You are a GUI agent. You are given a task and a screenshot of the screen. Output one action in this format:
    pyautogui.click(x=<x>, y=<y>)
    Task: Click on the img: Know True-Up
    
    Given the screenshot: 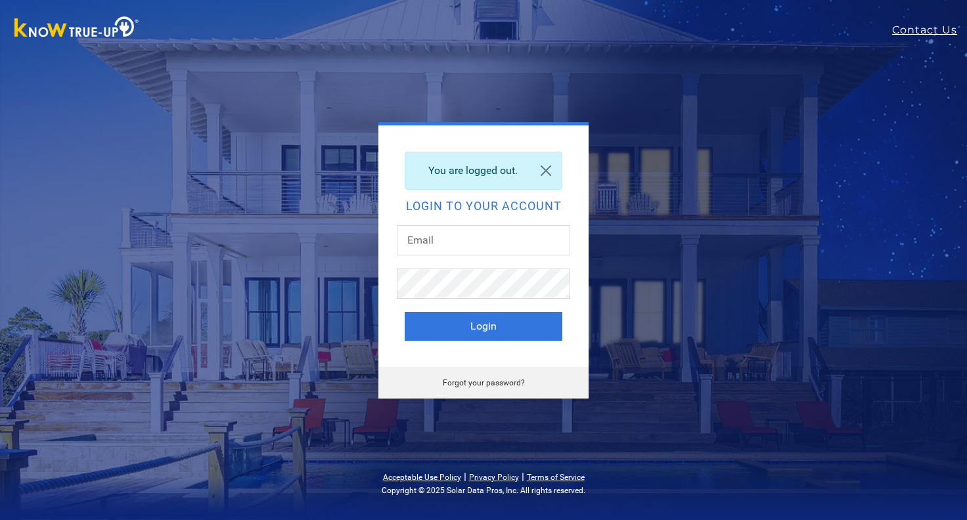 What is the action you would take?
    pyautogui.click(x=77, y=28)
    